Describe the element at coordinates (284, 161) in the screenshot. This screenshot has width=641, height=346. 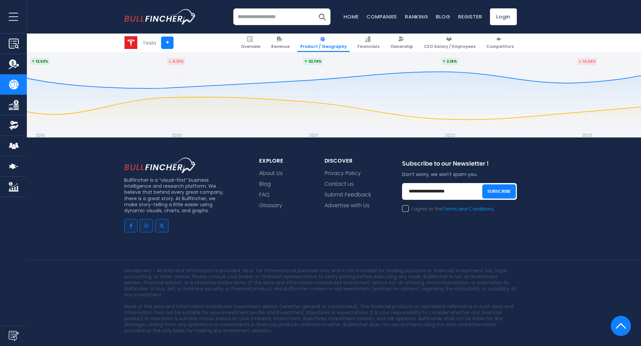
I see `div: explore` at that location.